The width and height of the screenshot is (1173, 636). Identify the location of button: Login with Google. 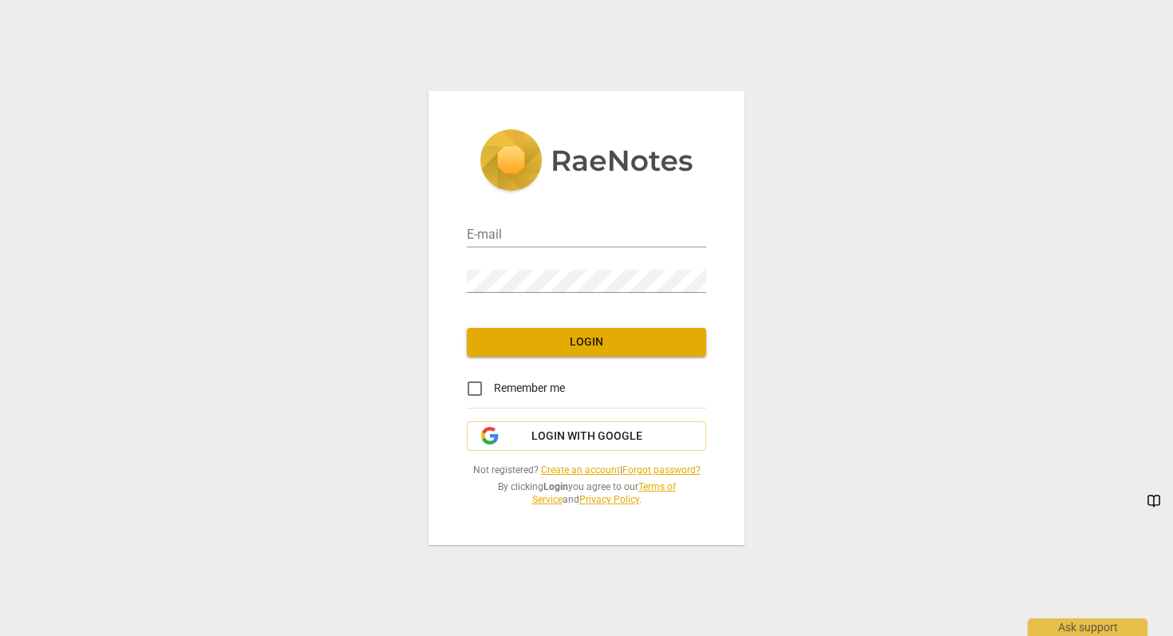
(586, 436).